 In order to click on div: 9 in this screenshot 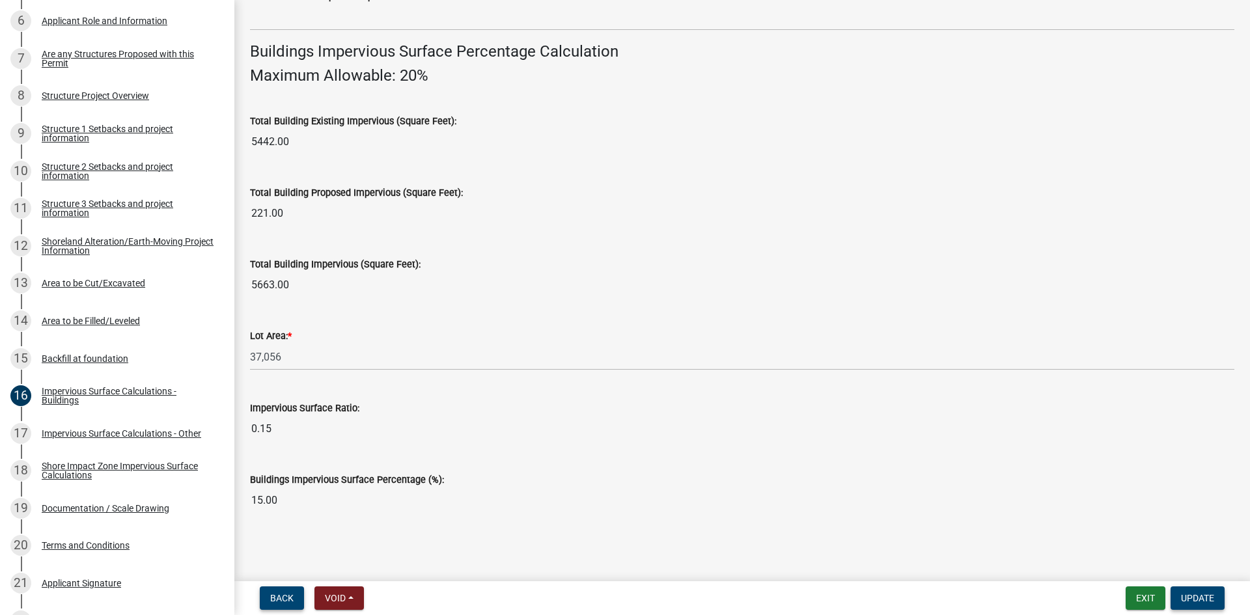, I will do `click(21, 133)`.